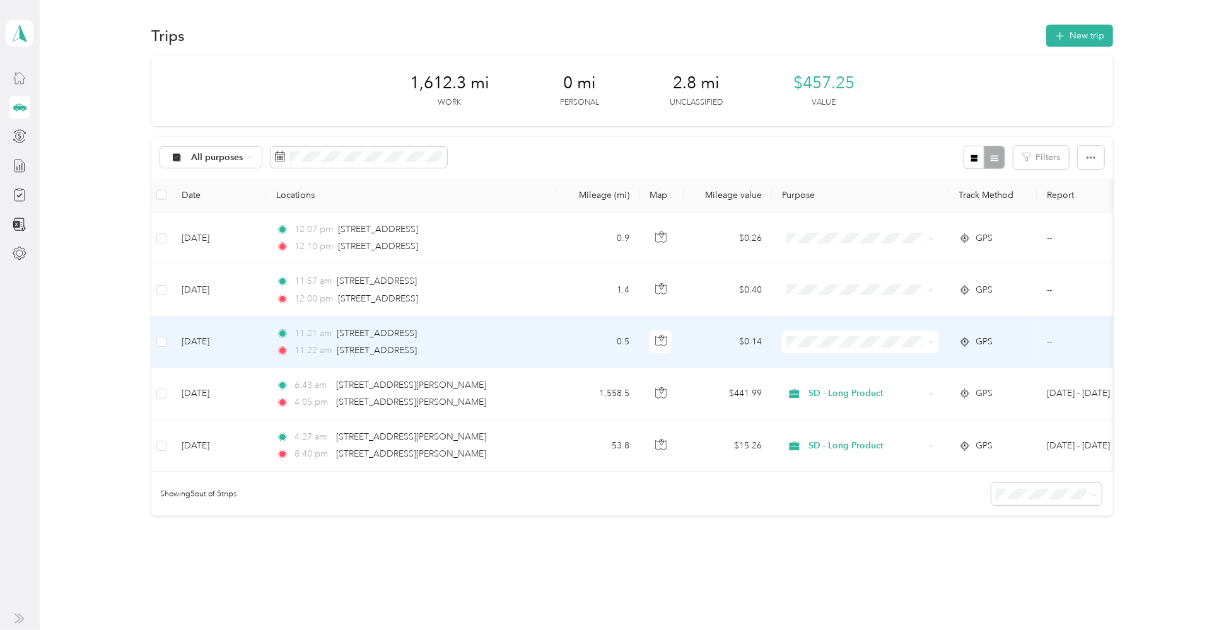  Describe the element at coordinates (1094, 195) in the screenshot. I see `th: Report` at that location.